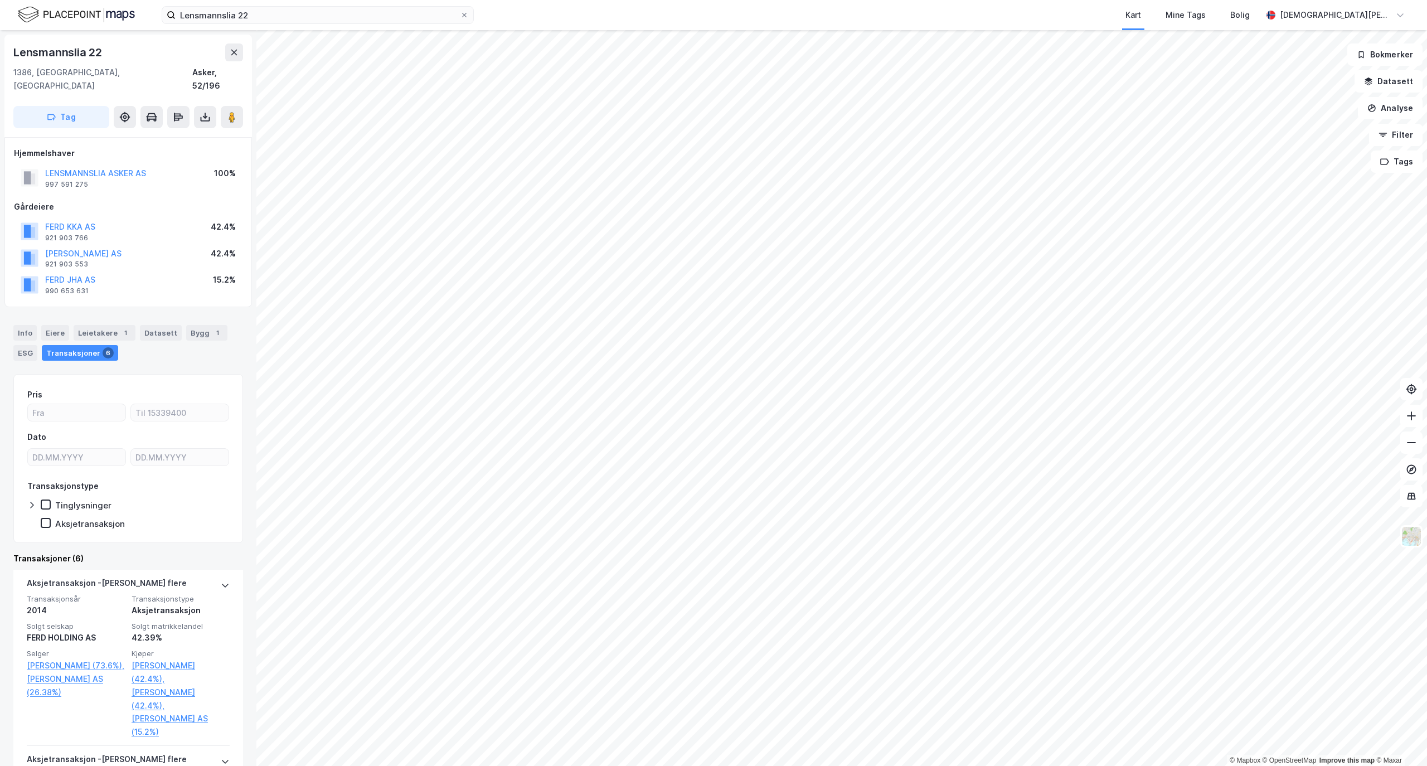 The height and width of the screenshot is (766, 1427). What do you see at coordinates (61, 117) in the screenshot?
I see `button: Tag` at bounding box center [61, 117].